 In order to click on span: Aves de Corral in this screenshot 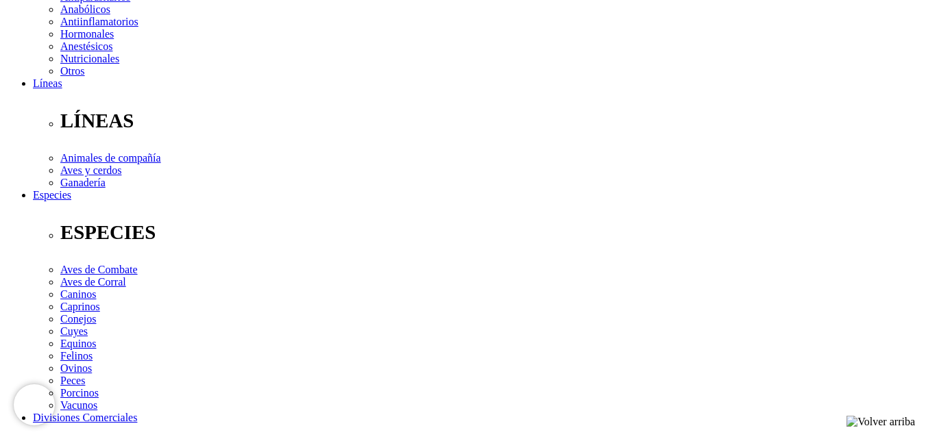, I will do `click(93, 282)`.